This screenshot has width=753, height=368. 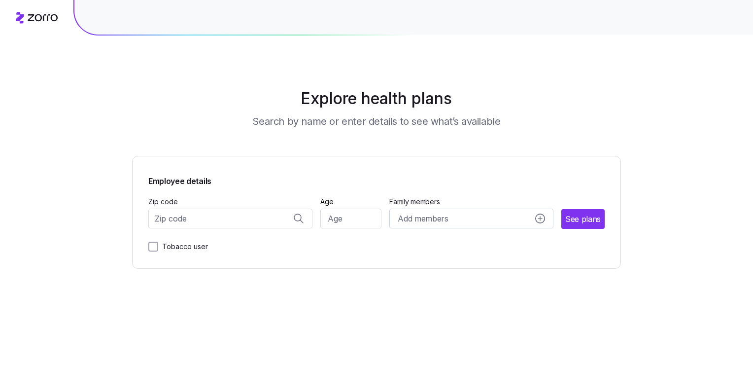 What do you see at coordinates (583, 219) in the screenshot?
I see `span: See plans` at bounding box center [583, 219].